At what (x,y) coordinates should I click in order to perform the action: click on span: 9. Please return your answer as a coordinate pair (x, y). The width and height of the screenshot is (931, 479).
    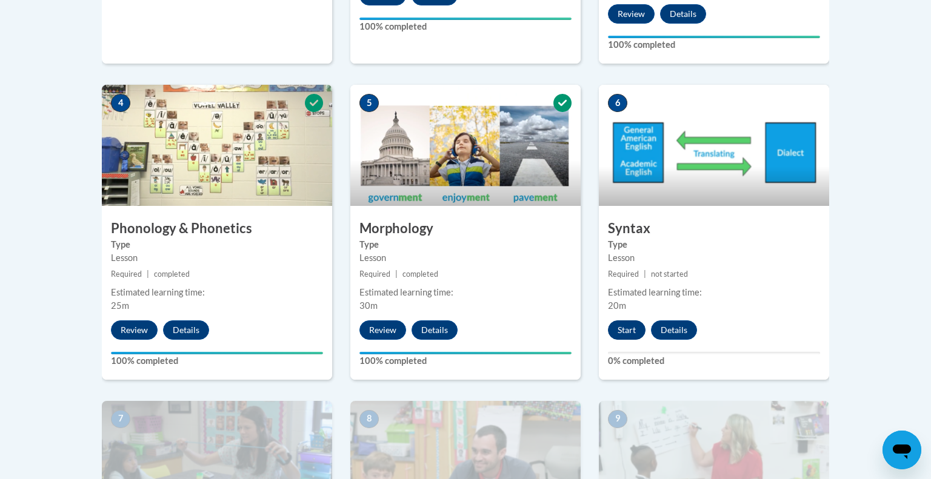
    Looking at the image, I should click on (618, 419).